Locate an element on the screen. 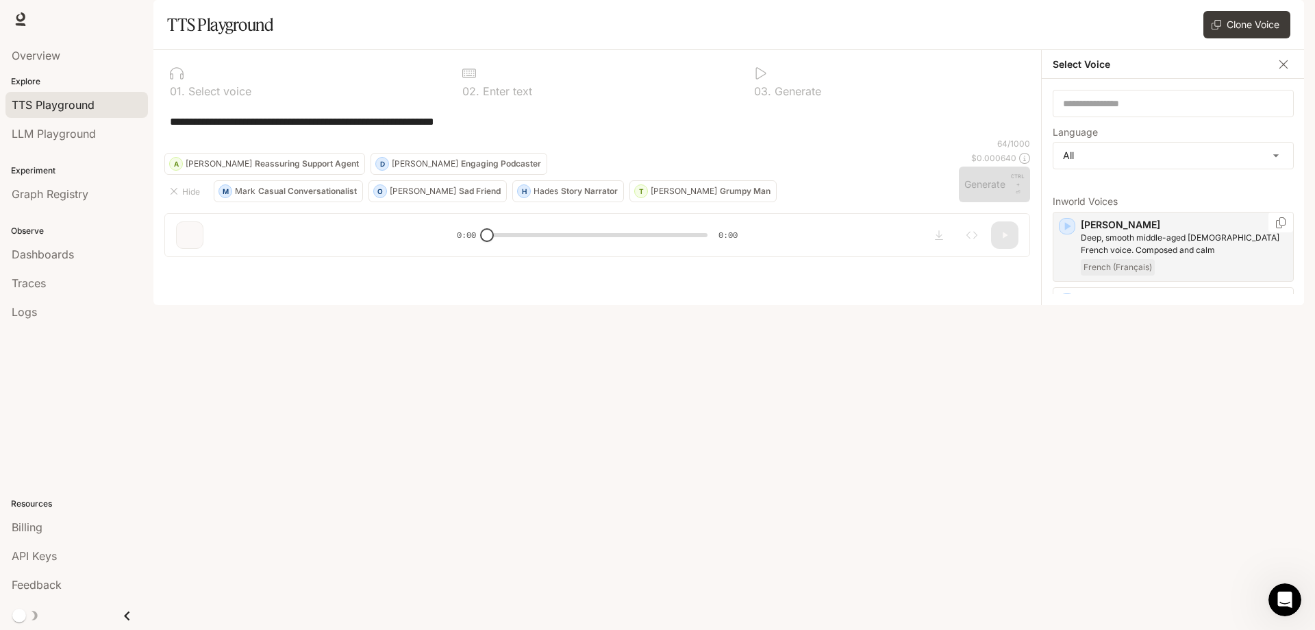  p: Story Narrator is located at coordinates (589, 191).